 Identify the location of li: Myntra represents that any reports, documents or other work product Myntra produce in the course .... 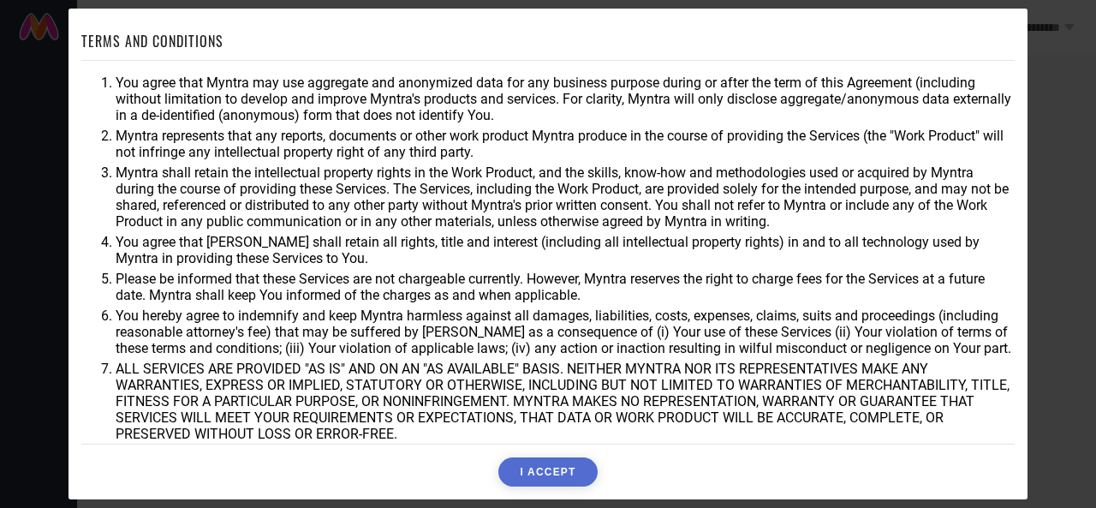
(565, 144).